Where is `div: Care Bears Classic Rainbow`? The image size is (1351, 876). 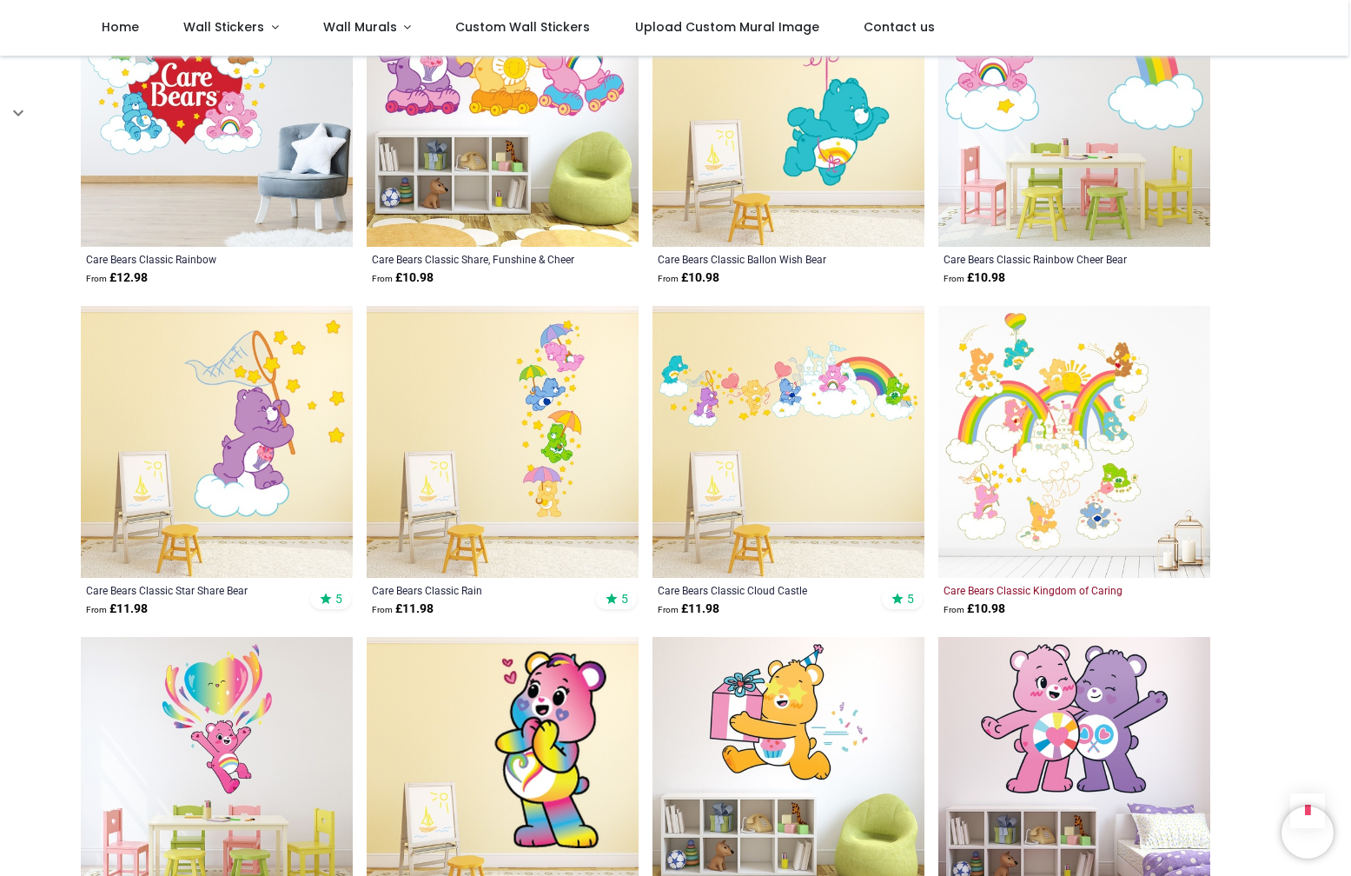 div: Care Bears Classic Rainbow is located at coordinates (190, 259).